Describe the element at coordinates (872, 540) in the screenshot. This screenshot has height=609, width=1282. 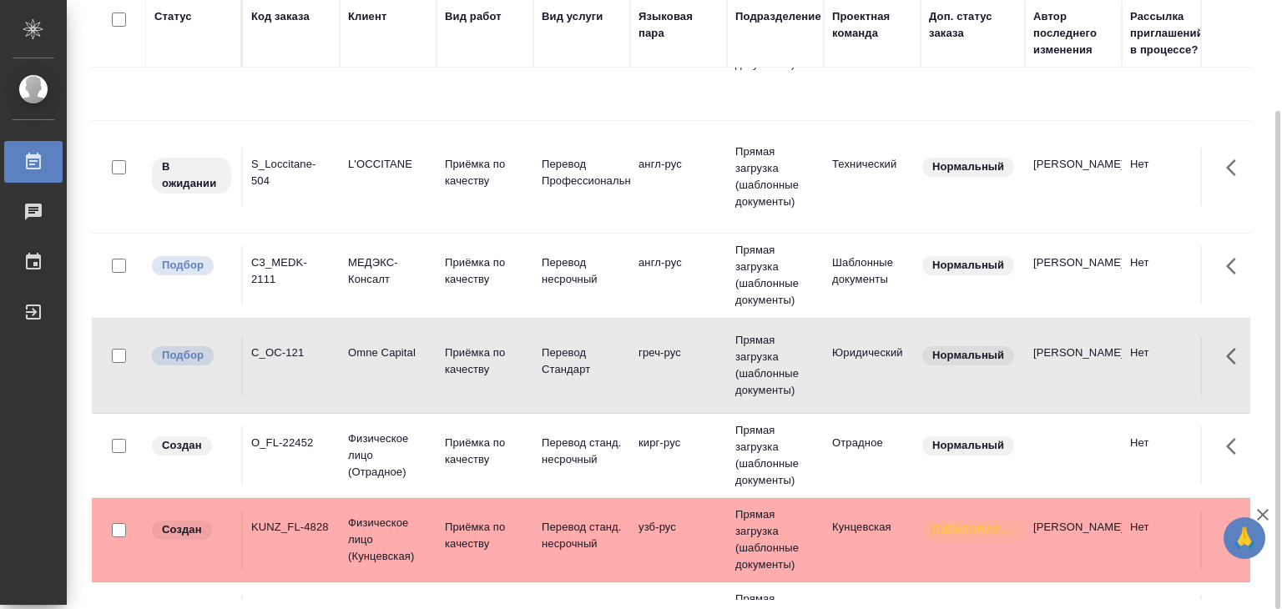
I see `td: Кунцевская` at that location.